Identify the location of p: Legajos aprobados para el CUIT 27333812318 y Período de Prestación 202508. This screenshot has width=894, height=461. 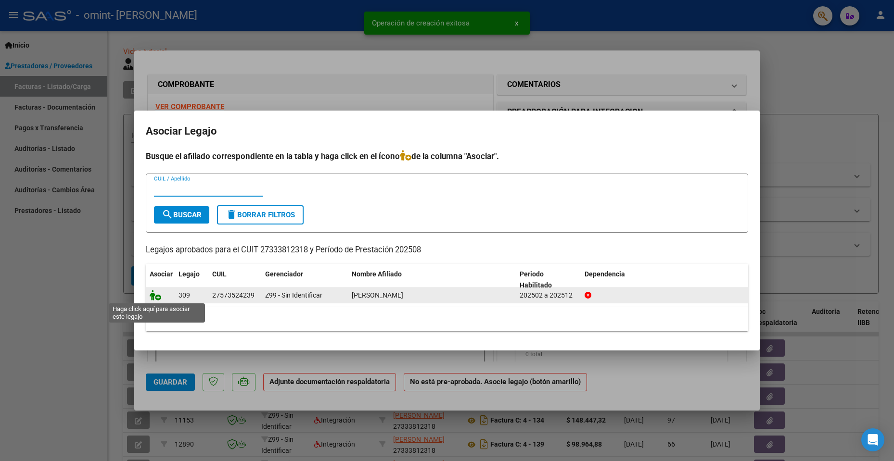
(447, 250).